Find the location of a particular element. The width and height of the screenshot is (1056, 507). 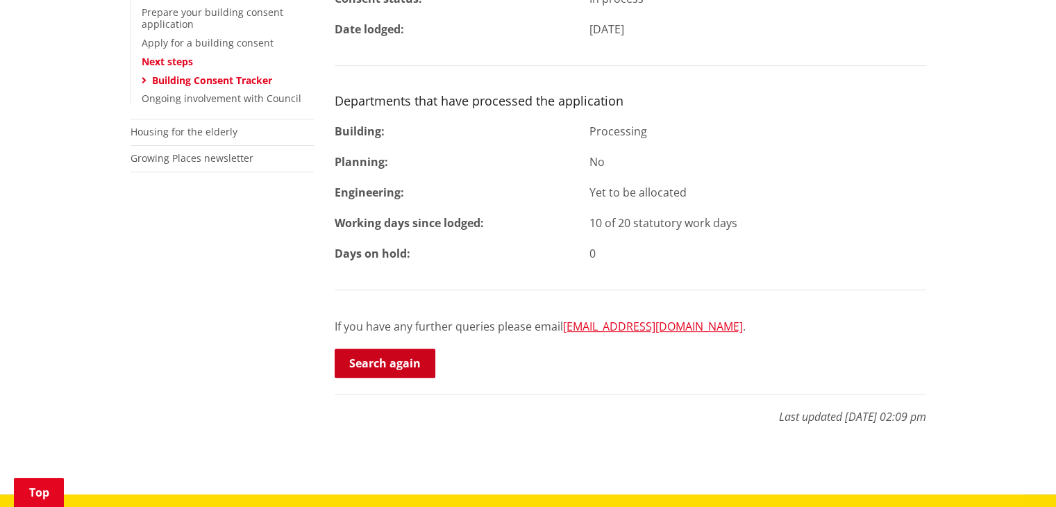

h3: Departments that have processed the application is located at coordinates (630, 101).